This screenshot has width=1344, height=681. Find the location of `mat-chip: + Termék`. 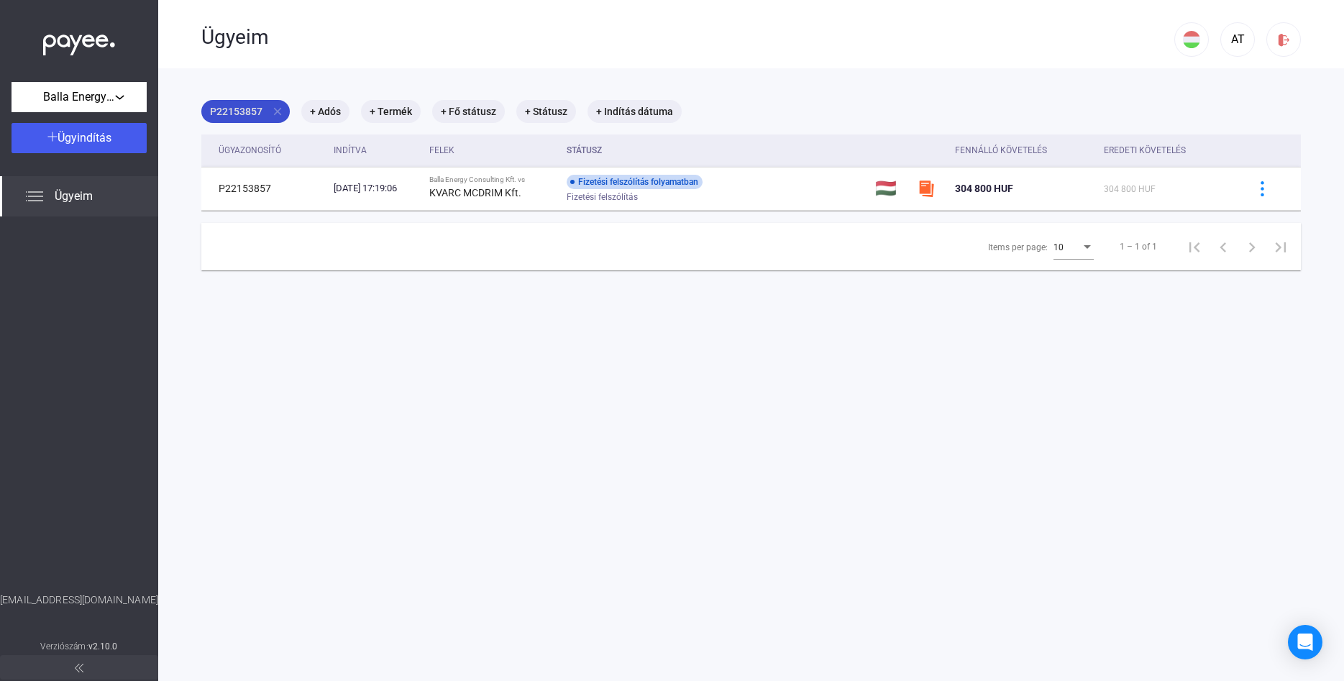

mat-chip: + Termék is located at coordinates (391, 111).